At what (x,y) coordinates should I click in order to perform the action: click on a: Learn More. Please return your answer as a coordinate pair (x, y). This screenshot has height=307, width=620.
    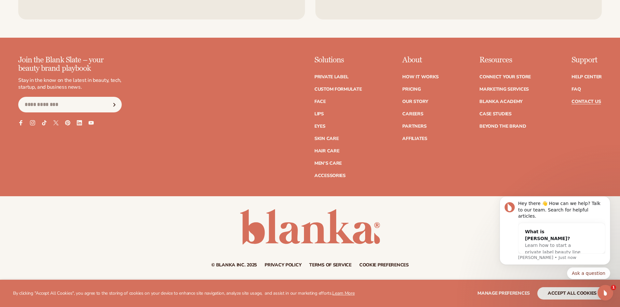
    Looking at the image, I should click on (343, 293).